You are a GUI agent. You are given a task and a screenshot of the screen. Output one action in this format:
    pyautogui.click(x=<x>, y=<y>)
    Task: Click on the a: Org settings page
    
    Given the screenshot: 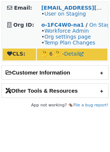 What is the action you would take?
    pyautogui.click(x=67, y=37)
    